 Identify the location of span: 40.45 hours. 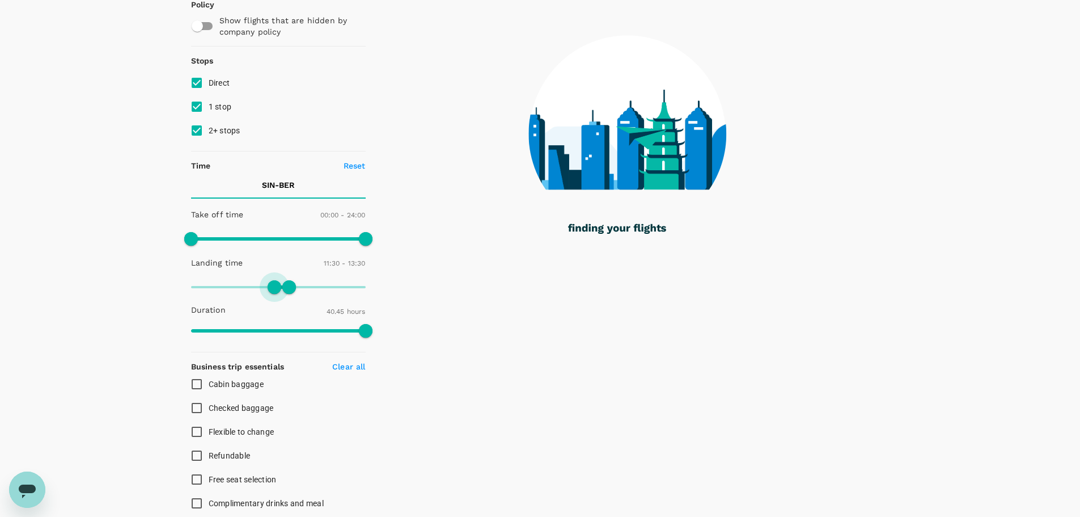
(346, 311).